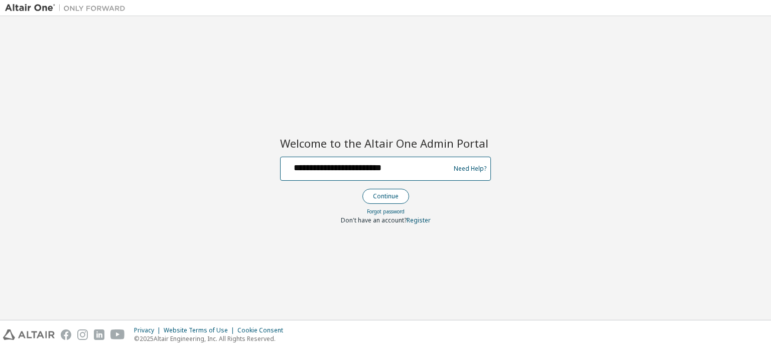  What do you see at coordinates (29, 334) in the screenshot?
I see `img: altair_logo.svg` at bounding box center [29, 334].